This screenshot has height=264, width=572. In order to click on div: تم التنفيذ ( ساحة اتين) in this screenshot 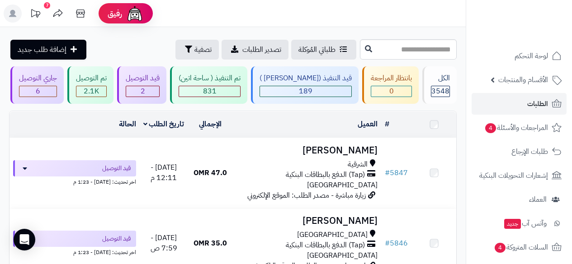, I will do `click(209, 78)`.